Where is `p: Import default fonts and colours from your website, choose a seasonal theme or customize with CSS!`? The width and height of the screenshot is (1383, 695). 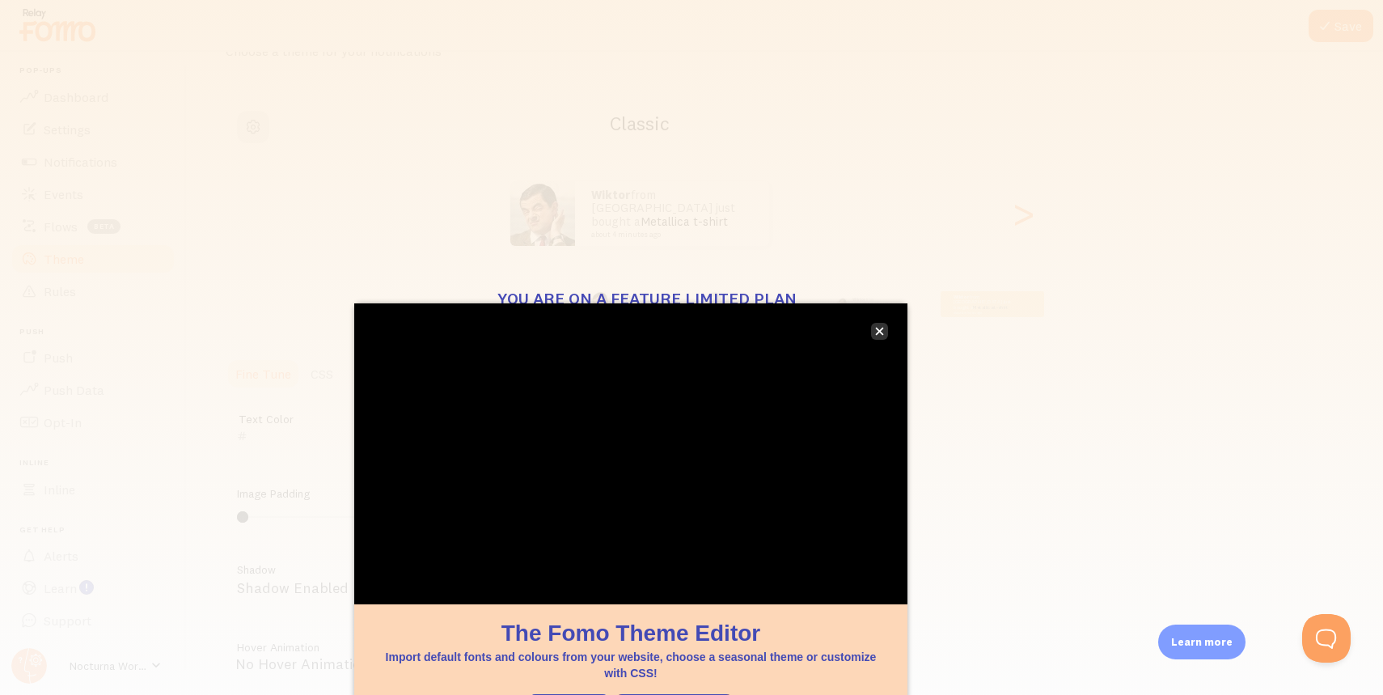
p: Import default fonts and colours from your website, choose a seasonal theme or customize with CSS! is located at coordinates (631, 665).